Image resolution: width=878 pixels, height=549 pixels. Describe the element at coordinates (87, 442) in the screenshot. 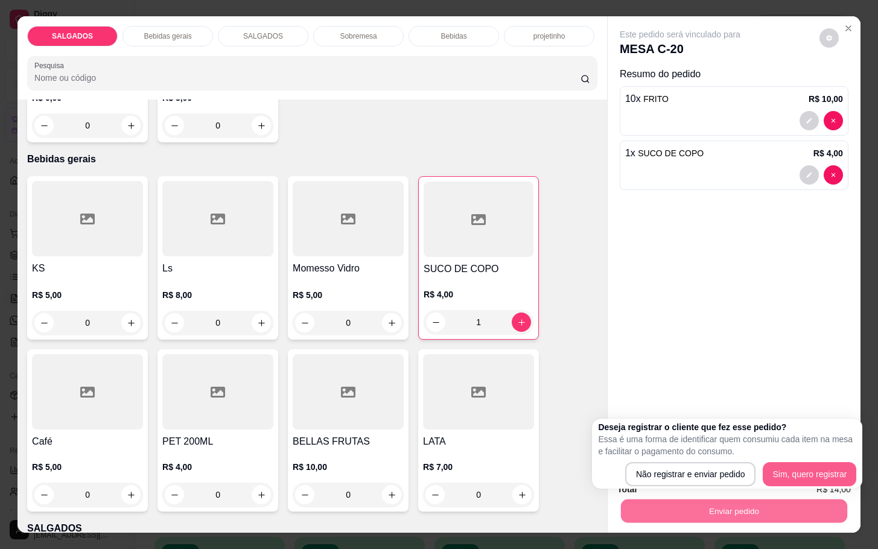

I see `h4: Café` at that location.